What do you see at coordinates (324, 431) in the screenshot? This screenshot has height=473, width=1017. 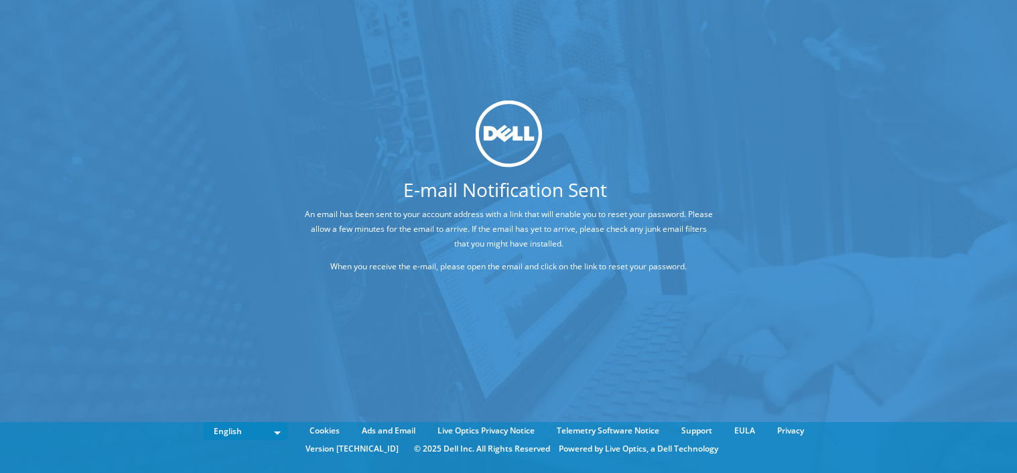 I see `a: Cookies` at bounding box center [324, 431].